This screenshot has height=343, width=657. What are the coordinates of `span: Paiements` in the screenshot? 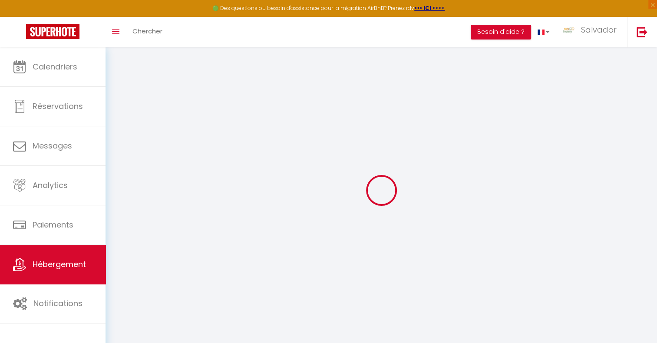 It's located at (53, 225).